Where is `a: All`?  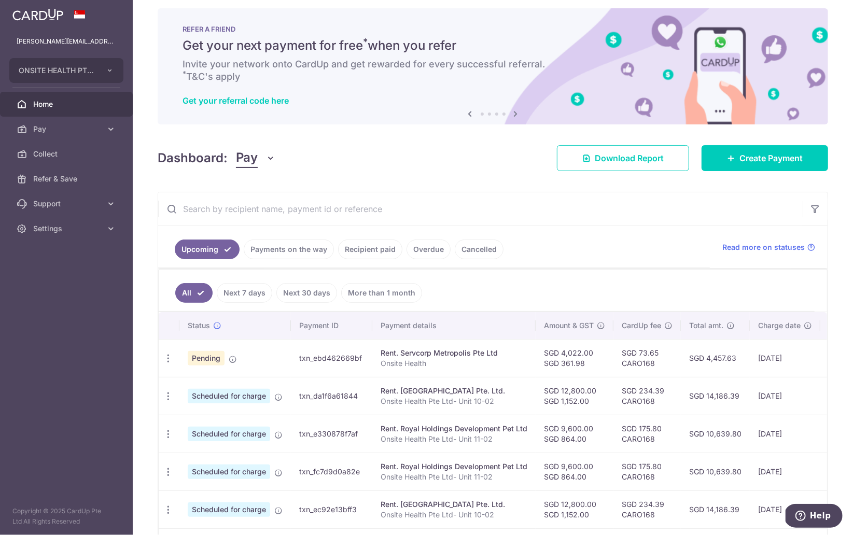
a: All is located at coordinates (194, 293).